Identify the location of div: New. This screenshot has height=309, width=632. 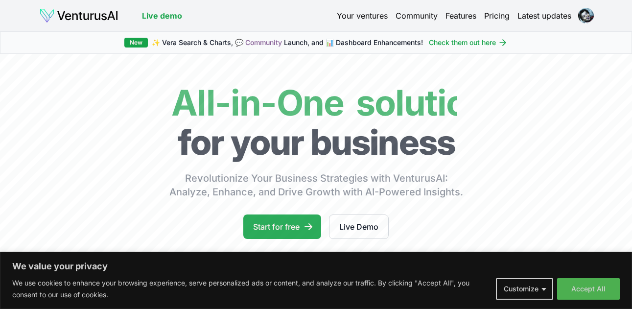
(136, 43).